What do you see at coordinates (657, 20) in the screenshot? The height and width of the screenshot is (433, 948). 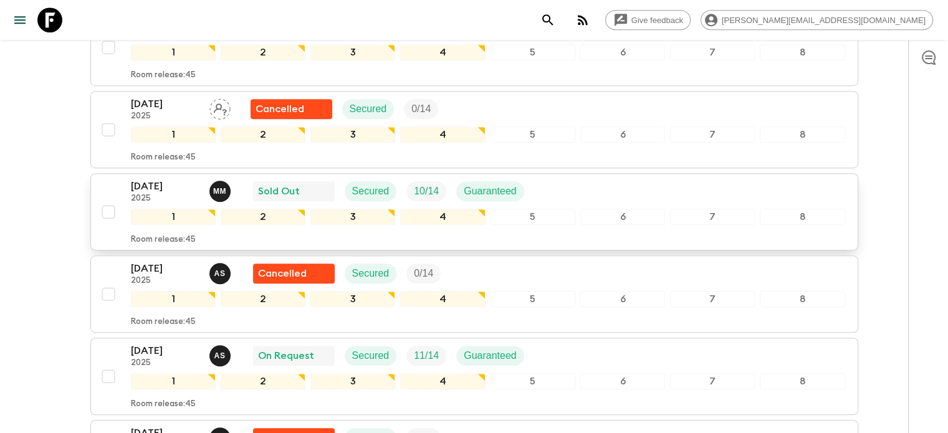 I see `span: Give feedback` at bounding box center [657, 20].